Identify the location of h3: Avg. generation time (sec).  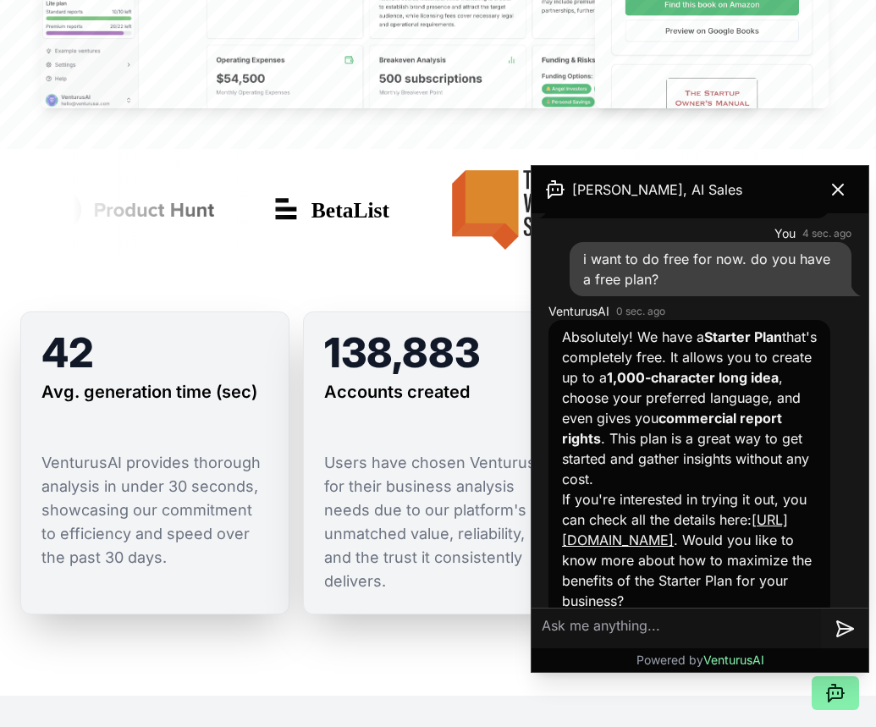
(149, 392).